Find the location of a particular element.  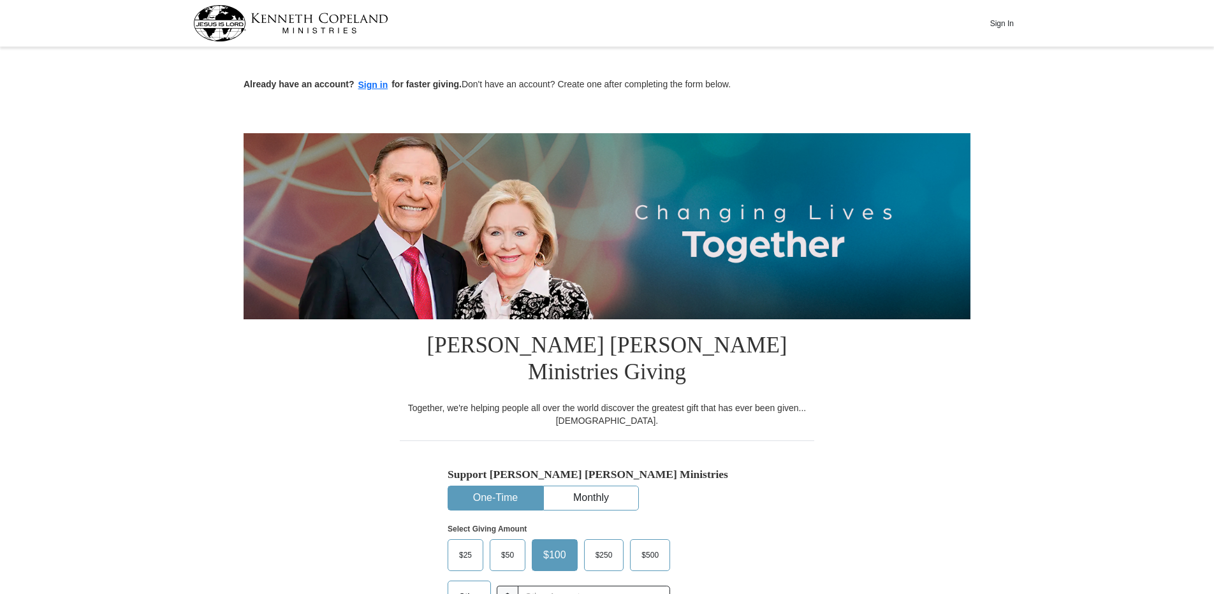

img: kcm-header-logo.svg is located at coordinates (291, 23).